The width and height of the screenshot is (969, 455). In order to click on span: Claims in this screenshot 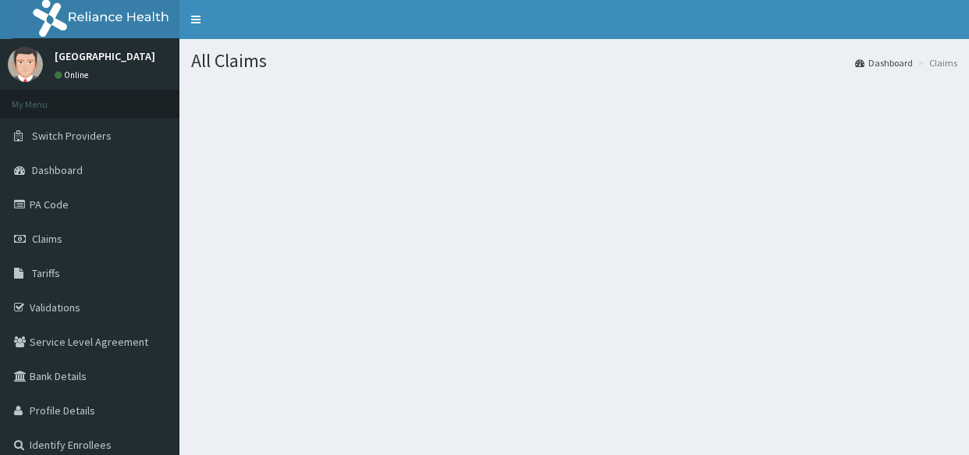, I will do `click(47, 239)`.